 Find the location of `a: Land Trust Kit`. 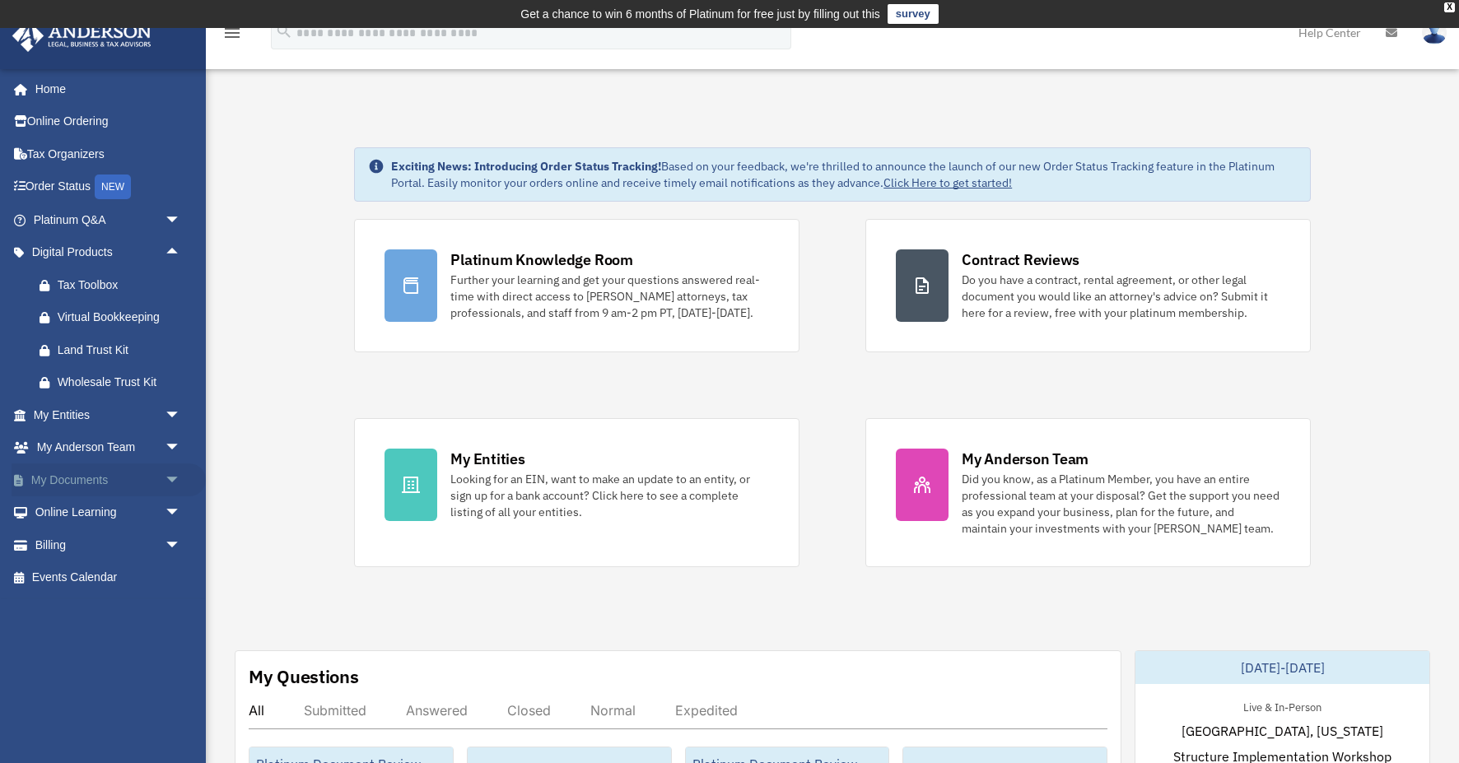

a: Land Trust Kit is located at coordinates (114, 350).